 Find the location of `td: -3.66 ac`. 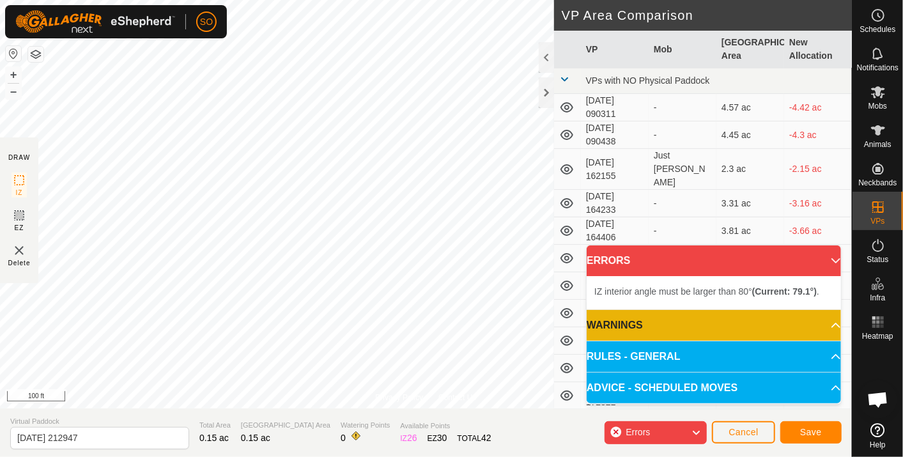

td: -3.66 ac is located at coordinates (818, 231).